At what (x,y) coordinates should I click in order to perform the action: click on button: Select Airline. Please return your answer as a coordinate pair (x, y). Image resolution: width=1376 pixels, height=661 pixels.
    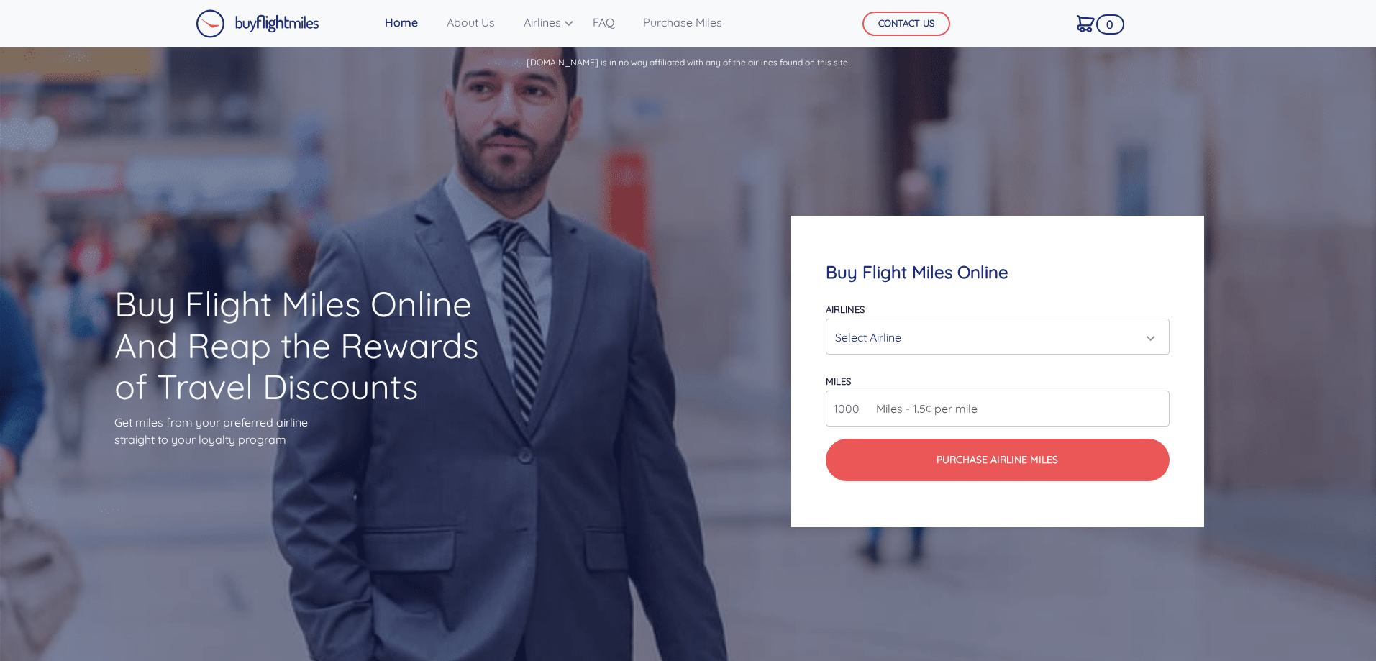
    Looking at the image, I should click on (997, 337).